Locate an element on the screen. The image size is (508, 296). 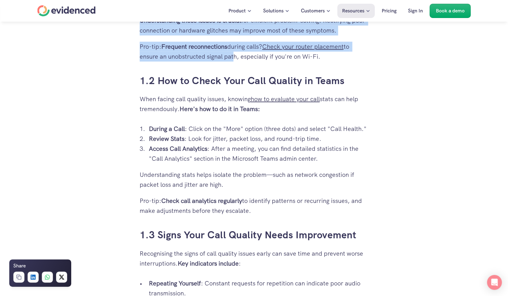
p: Sign In is located at coordinates (416, 11).